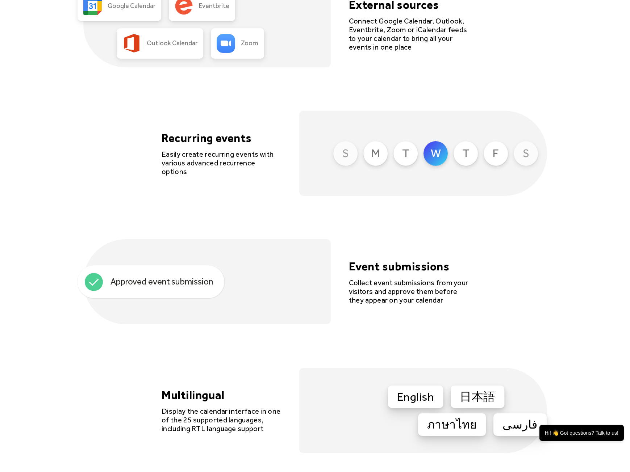 This screenshot has height=472, width=630. Describe the element at coordinates (221, 163) in the screenshot. I see `div: Easily create recurring events with various advanced recurrence options` at that location.